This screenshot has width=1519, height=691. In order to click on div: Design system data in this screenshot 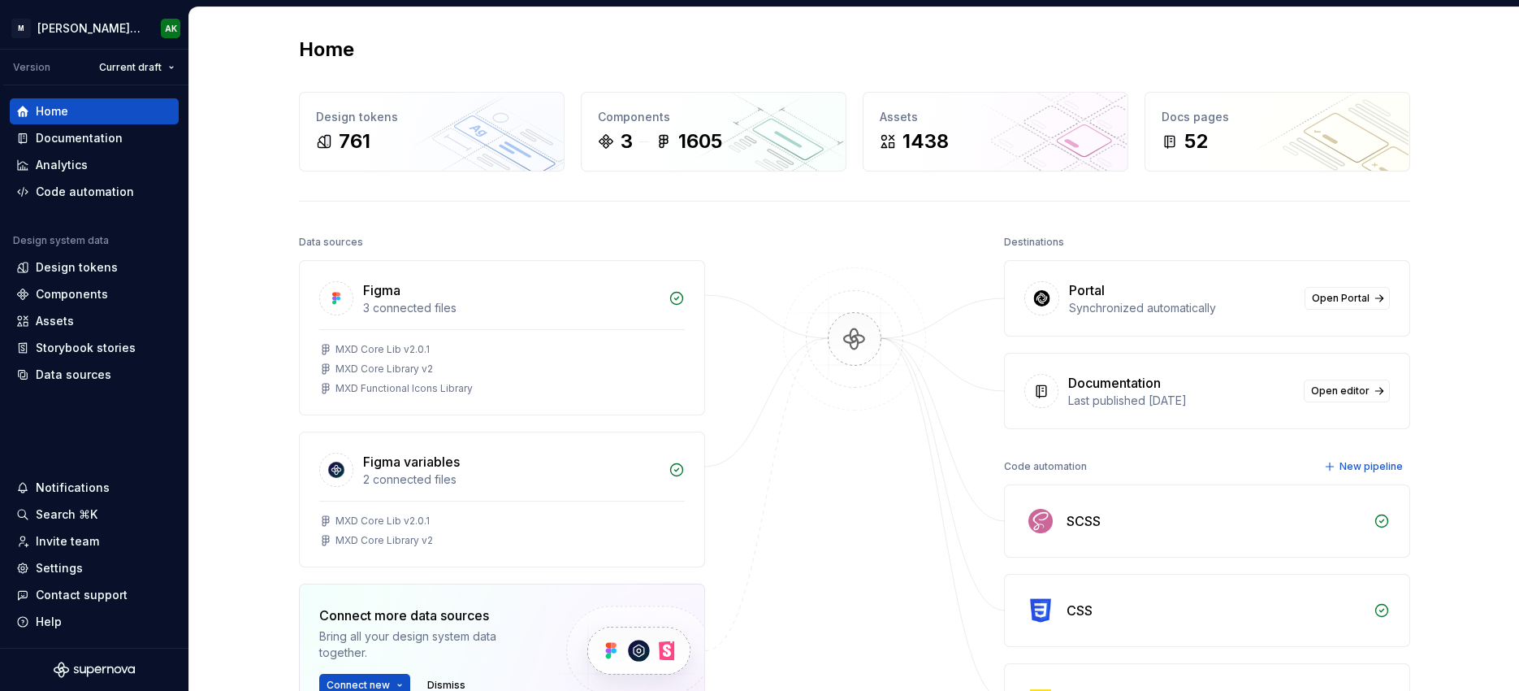, I will do `click(61, 240)`.